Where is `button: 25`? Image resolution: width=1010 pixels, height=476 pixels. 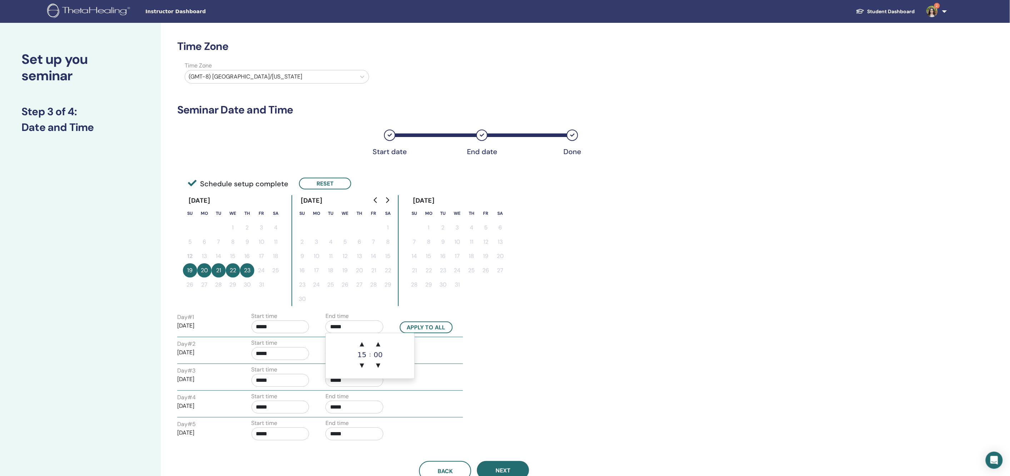 button: 25 is located at coordinates (331, 285).